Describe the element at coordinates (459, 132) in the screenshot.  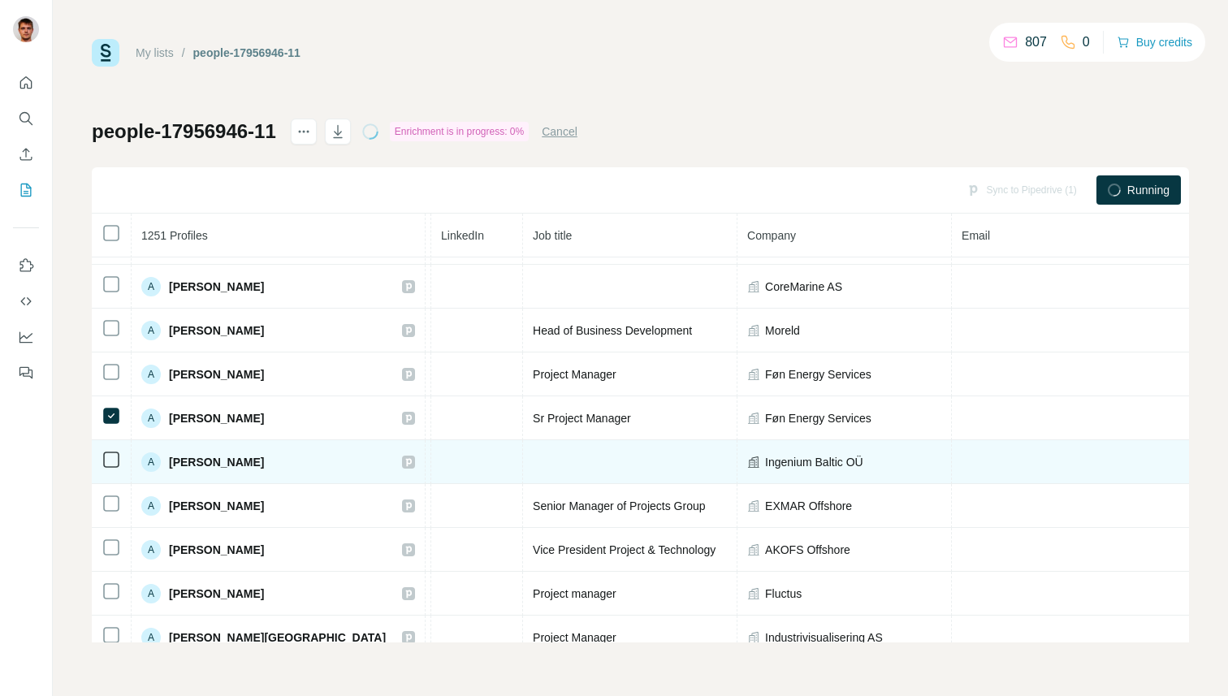
I see `div: Enrichment is in progress: 0%` at that location.